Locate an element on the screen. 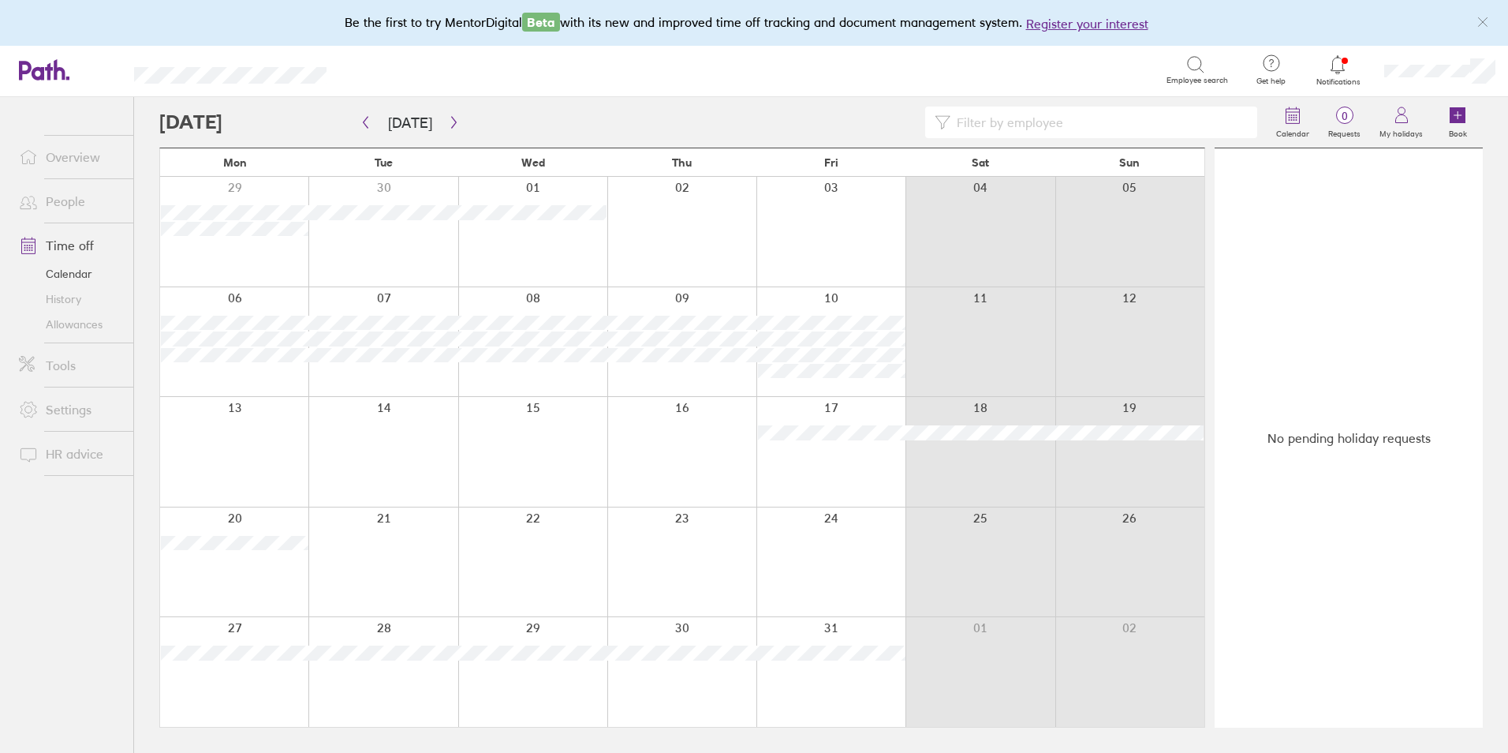 The width and height of the screenshot is (1508, 753). label: My holidays is located at coordinates (1401, 132).